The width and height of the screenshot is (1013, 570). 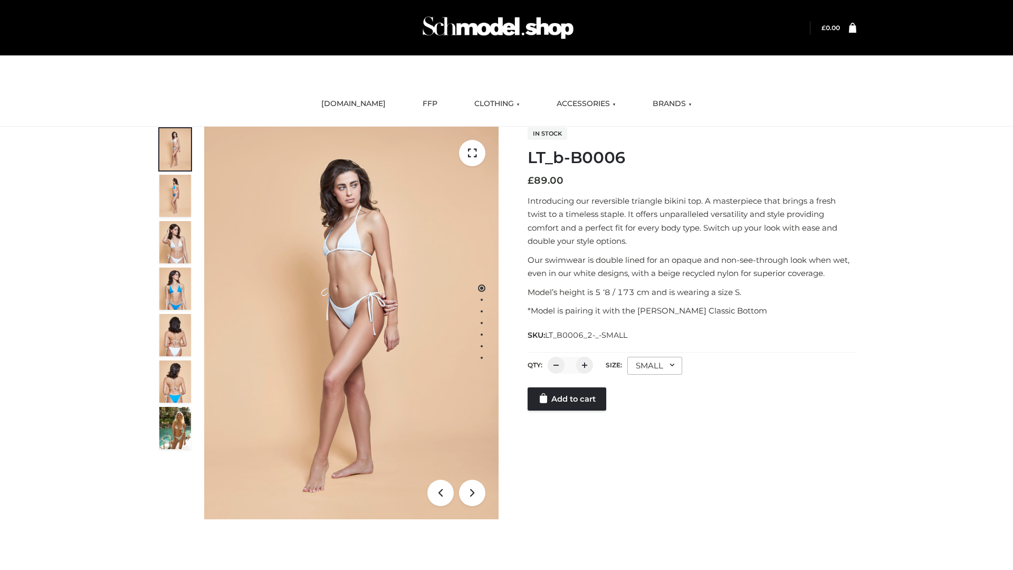 What do you see at coordinates (586, 104) in the screenshot?
I see `a: ACCESSORIES` at bounding box center [586, 104].